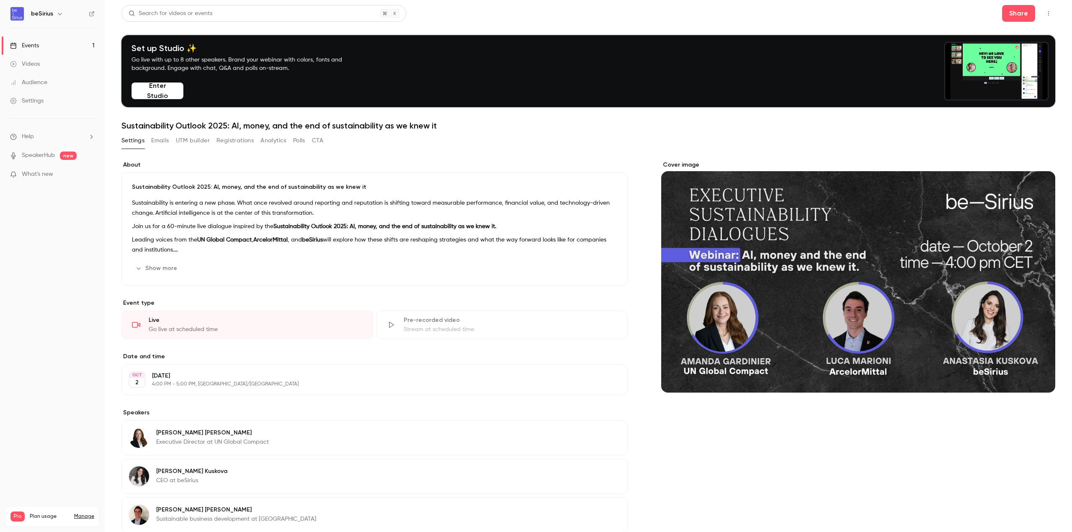 The width and height of the screenshot is (1072, 532). I want to click on p: Leading voices from the , , and will explore how these shifts are reshaping strategies and what t..., so click(374, 245).